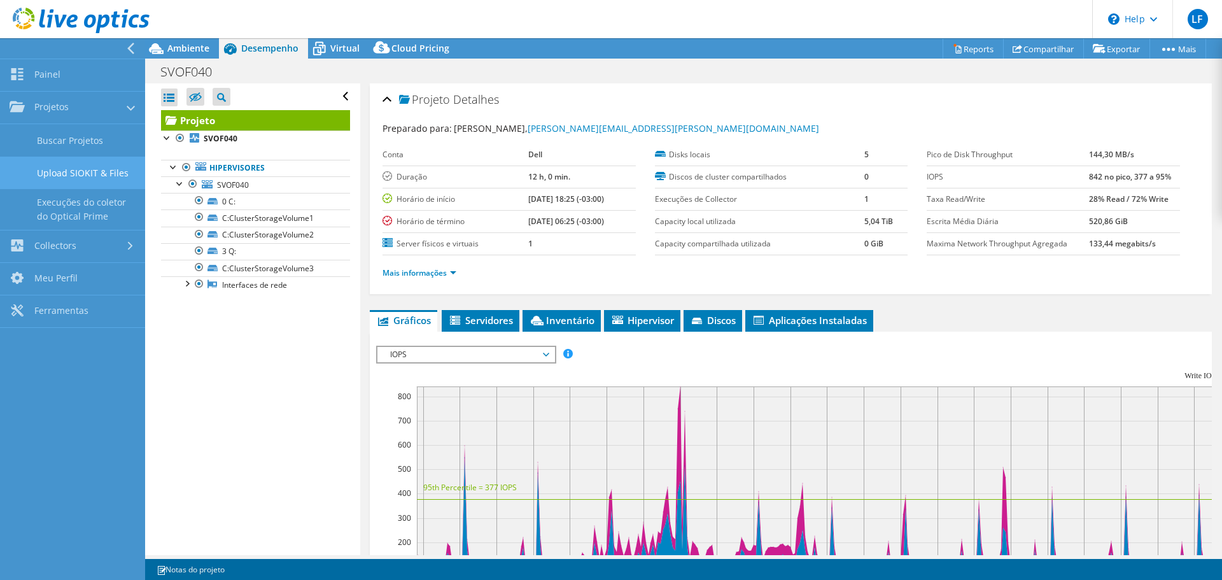 The height and width of the screenshot is (580, 1222). I want to click on span: Ambiente, so click(188, 48).